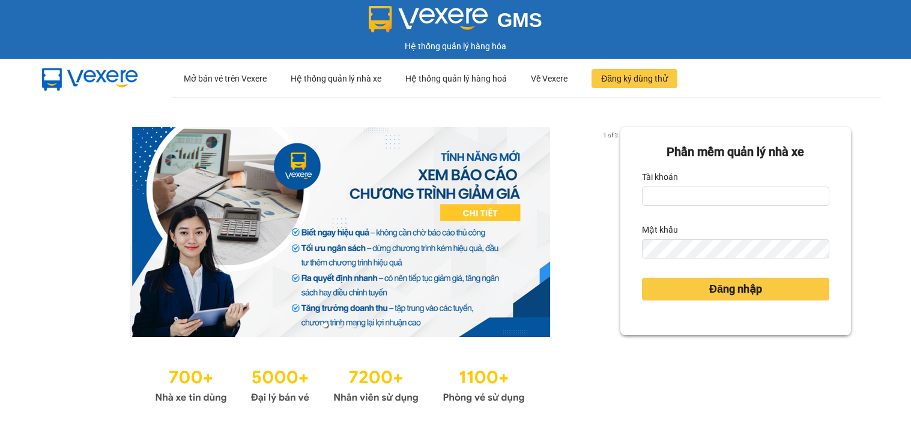  I want to click on label: Tài khoản, so click(660, 177).